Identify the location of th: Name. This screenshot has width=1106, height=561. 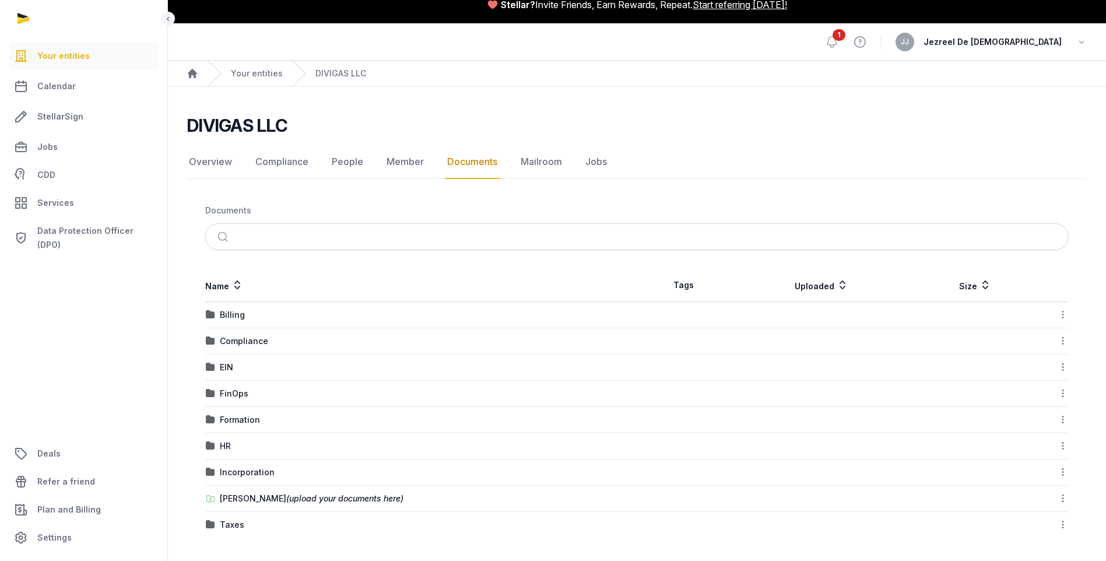
(421, 285).